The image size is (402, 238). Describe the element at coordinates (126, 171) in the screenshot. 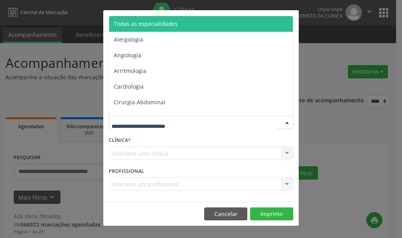

I see `label: PROFISSIONAL` at that location.